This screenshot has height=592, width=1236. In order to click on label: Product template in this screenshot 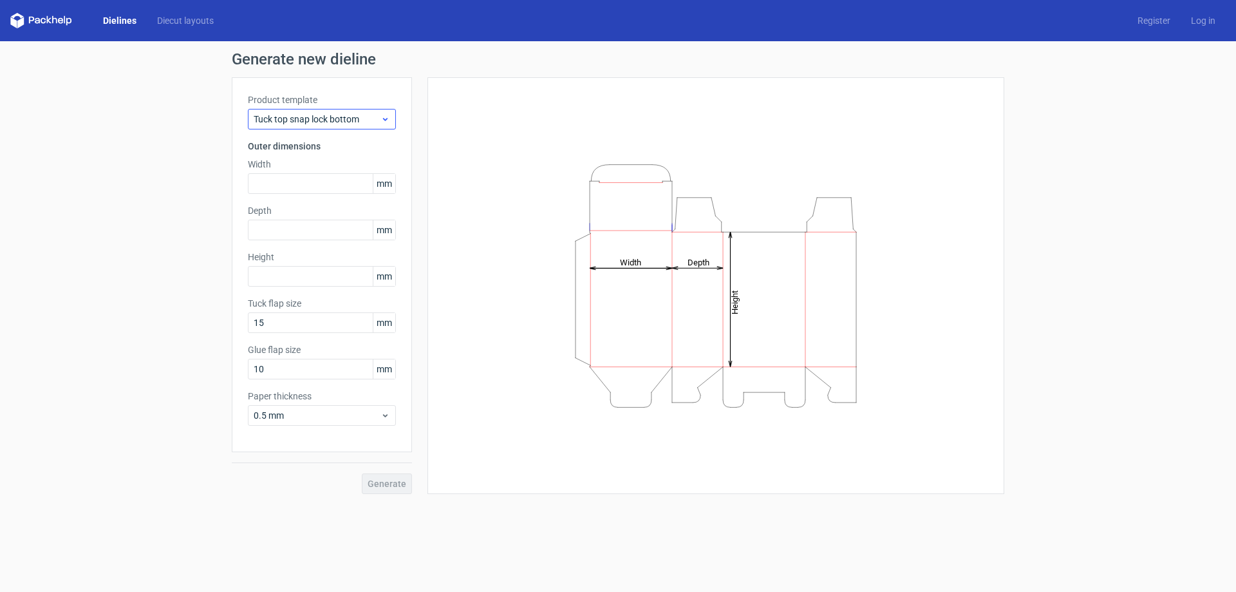, I will do `click(322, 100)`.